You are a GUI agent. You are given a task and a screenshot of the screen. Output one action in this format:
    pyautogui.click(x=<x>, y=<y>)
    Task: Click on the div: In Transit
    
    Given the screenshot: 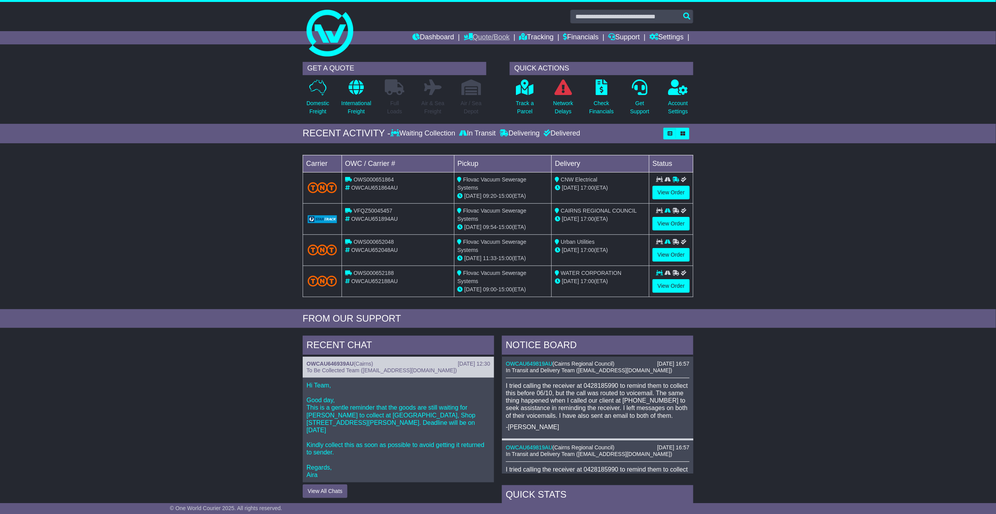 What is the action you would take?
    pyautogui.click(x=478, y=134)
    